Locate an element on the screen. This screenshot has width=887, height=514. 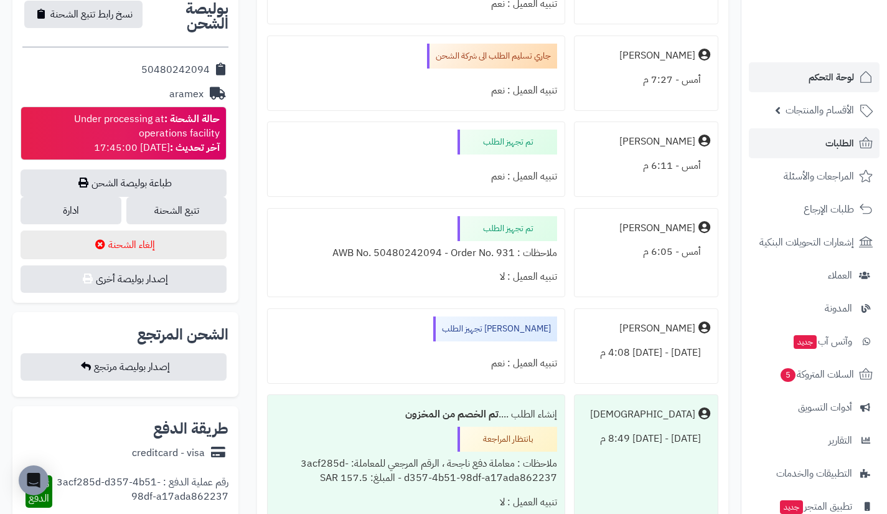
a: طلبات الإرجاع is located at coordinates (814, 209).